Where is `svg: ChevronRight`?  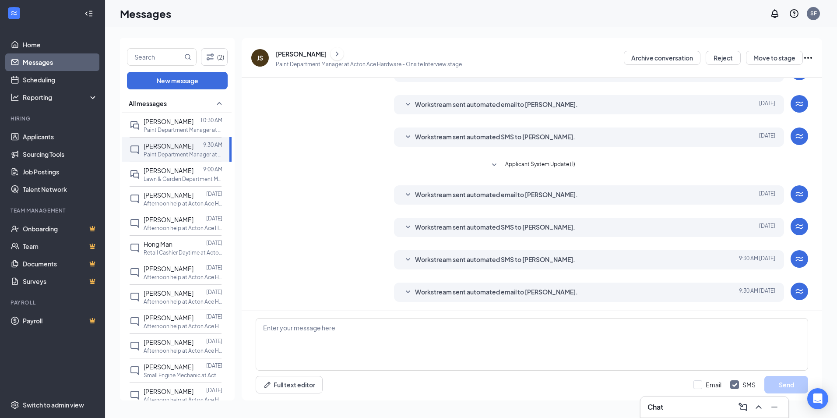
svg: ChevronRight is located at coordinates (337, 54).